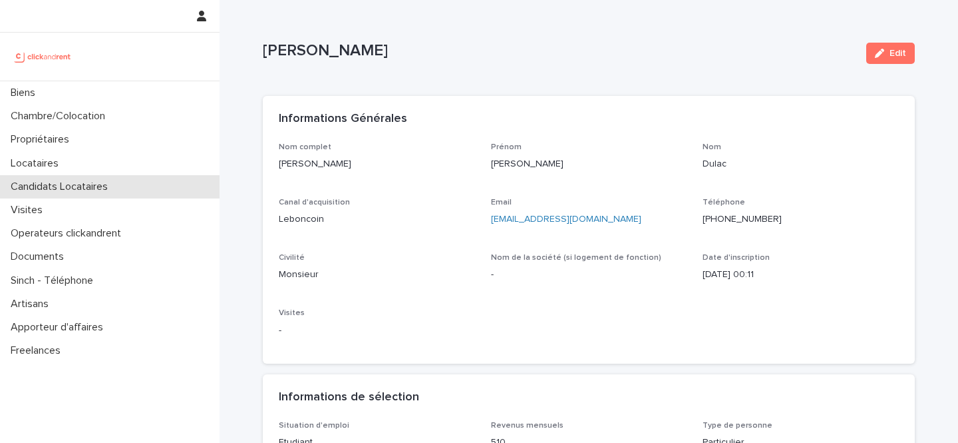 Image resolution: width=958 pixels, height=443 pixels. I want to click on span: Date d'inscription, so click(736, 258).